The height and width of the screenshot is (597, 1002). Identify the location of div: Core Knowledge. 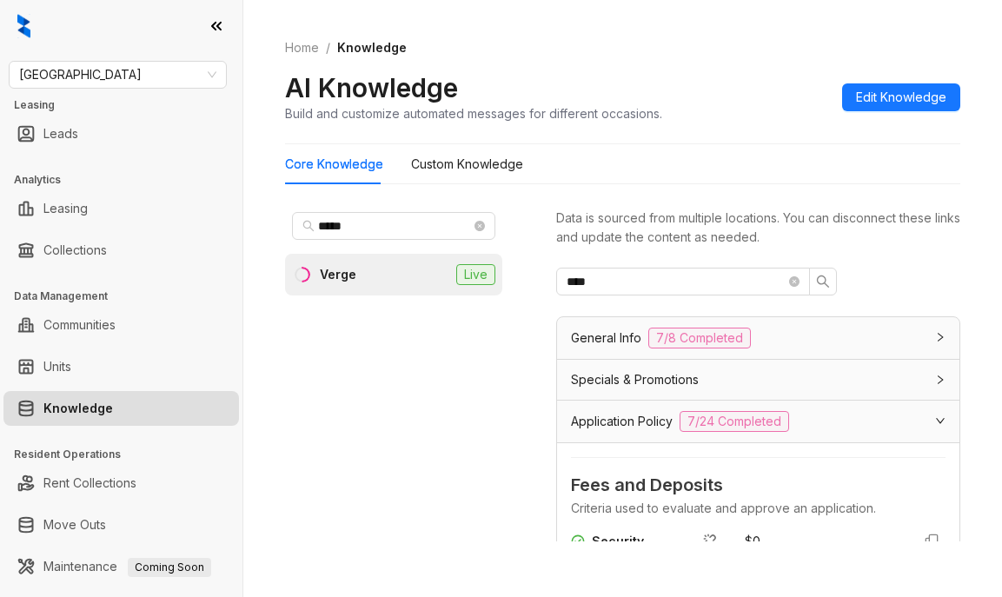
(334, 164).